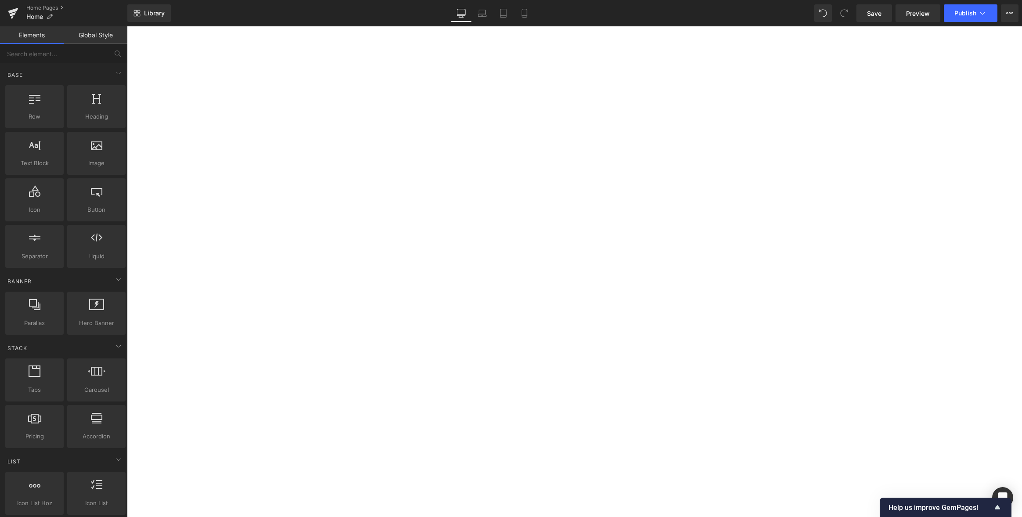 The height and width of the screenshot is (517, 1022). I want to click on button: Publish, so click(971, 13).